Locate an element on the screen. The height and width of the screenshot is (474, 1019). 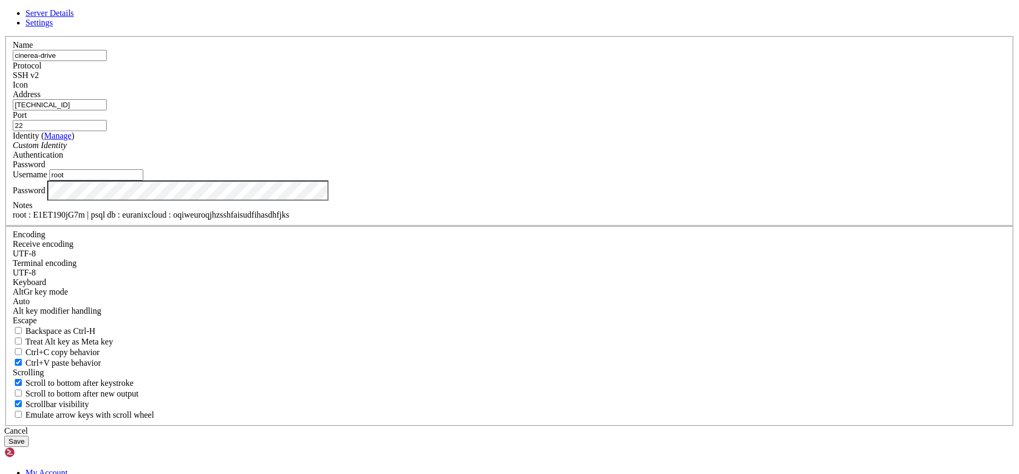
div: Escape is located at coordinates (509, 320).